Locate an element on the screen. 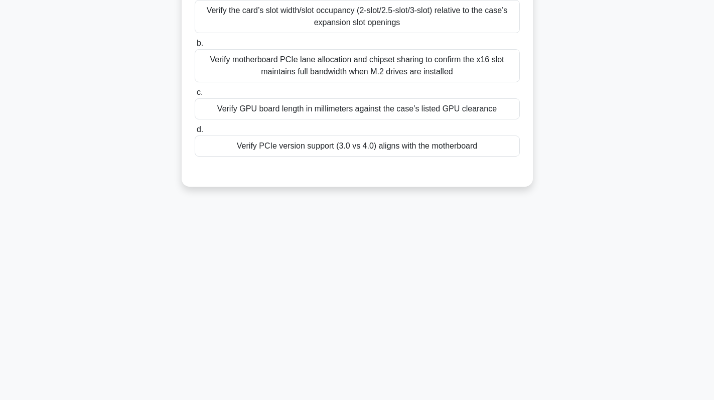 This screenshot has width=714, height=400. div: Verify motherboard PCIe lane allocation and chipset sharing to confirm the x16 slot maintains ful... is located at coordinates (357, 66).